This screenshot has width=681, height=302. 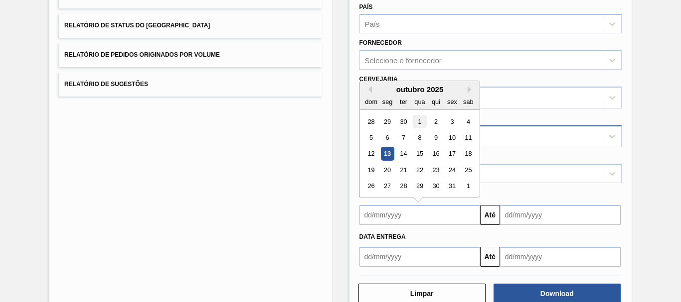 I want to click on div: Choose segunda-feira, 13 de outubro de 2025, so click(x=387, y=154).